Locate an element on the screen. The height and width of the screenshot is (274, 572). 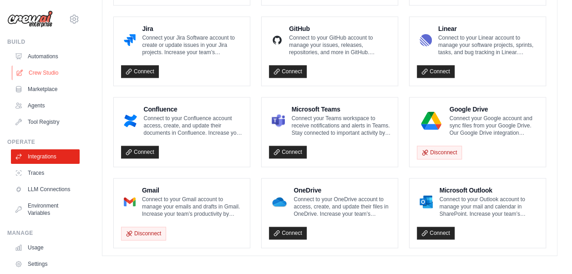
a: LLM Connections is located at coordinates (45, 189).